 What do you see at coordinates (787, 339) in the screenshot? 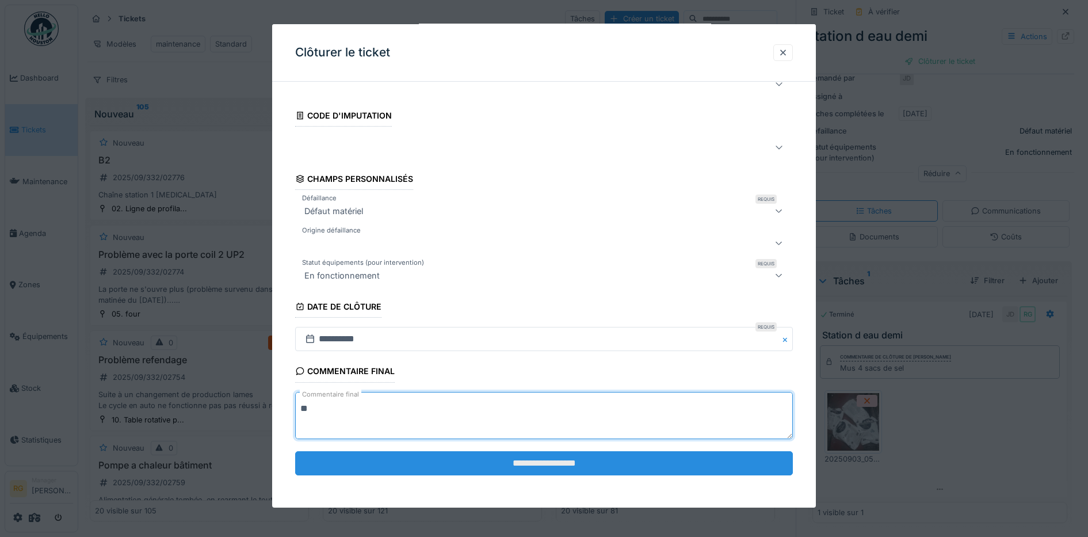
I see `button: Close` at bounding box center [787, 339].